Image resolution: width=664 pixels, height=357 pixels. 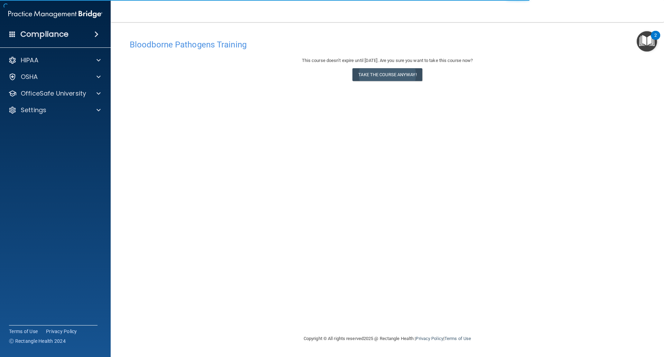 What do you see at coordinates (54, 93) in the screenshot?
I see `a: OfficeSafe University` at bounding box center [54, 93].